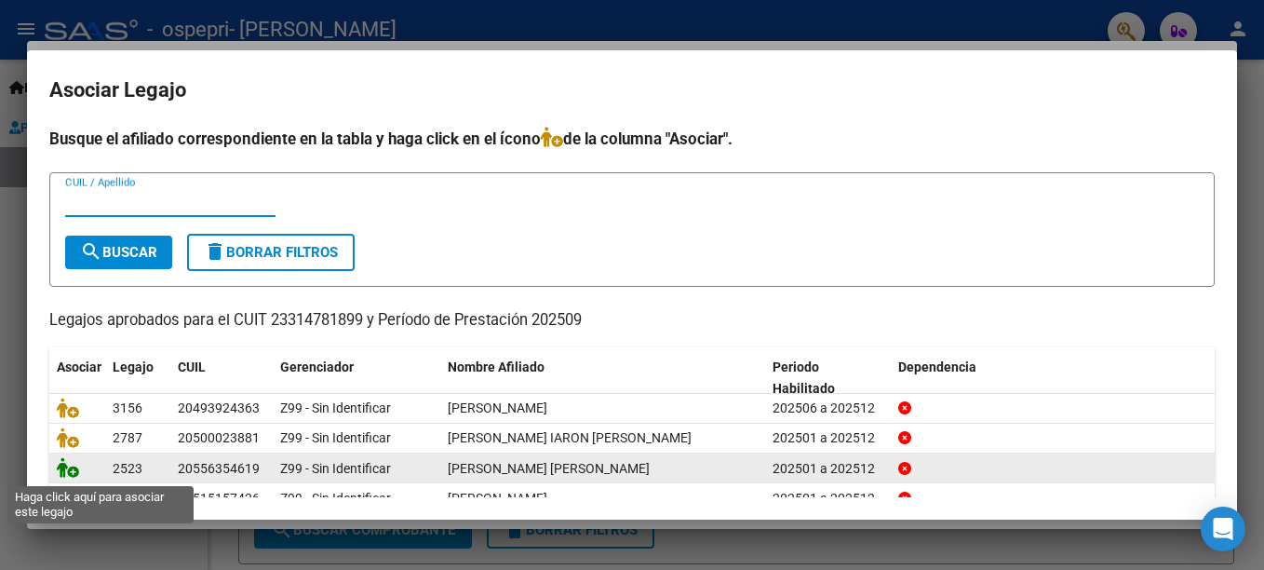 This screenshot has width=1264, height=570. What do you see at coordinates (128, 408) in the screenshot?
I see `span: 3156` at bounding box center [128, 408].